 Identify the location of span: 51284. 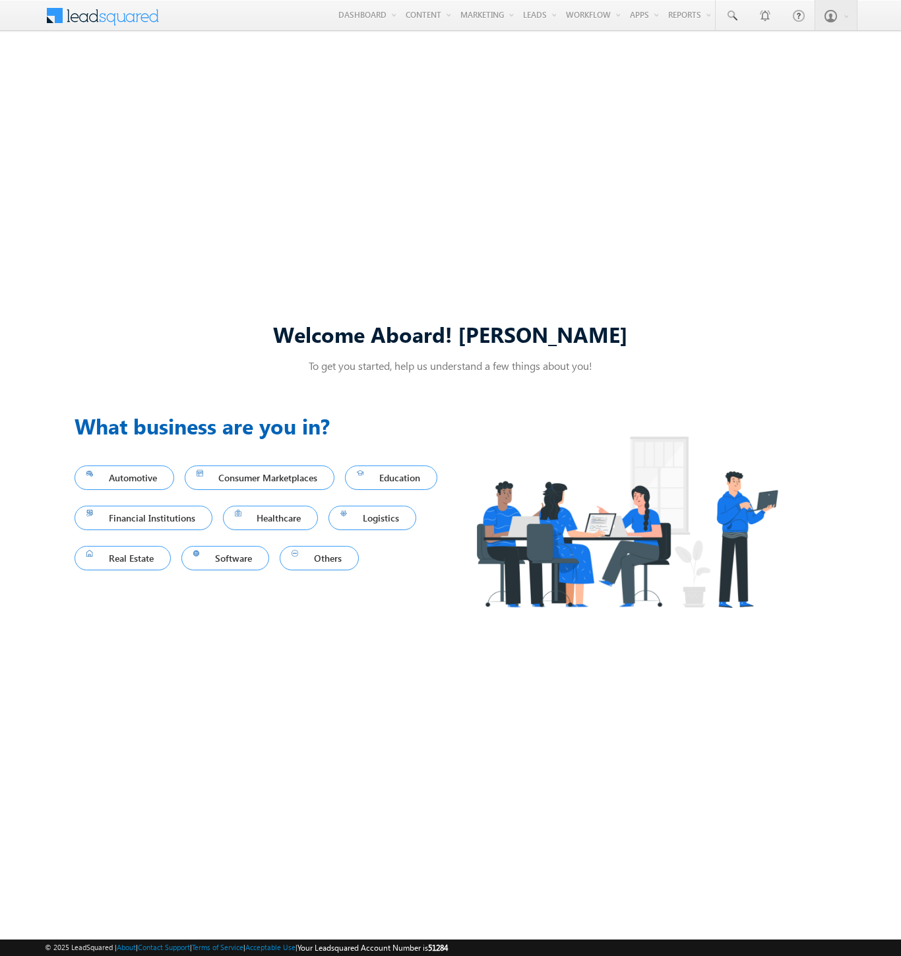
(438, 948).